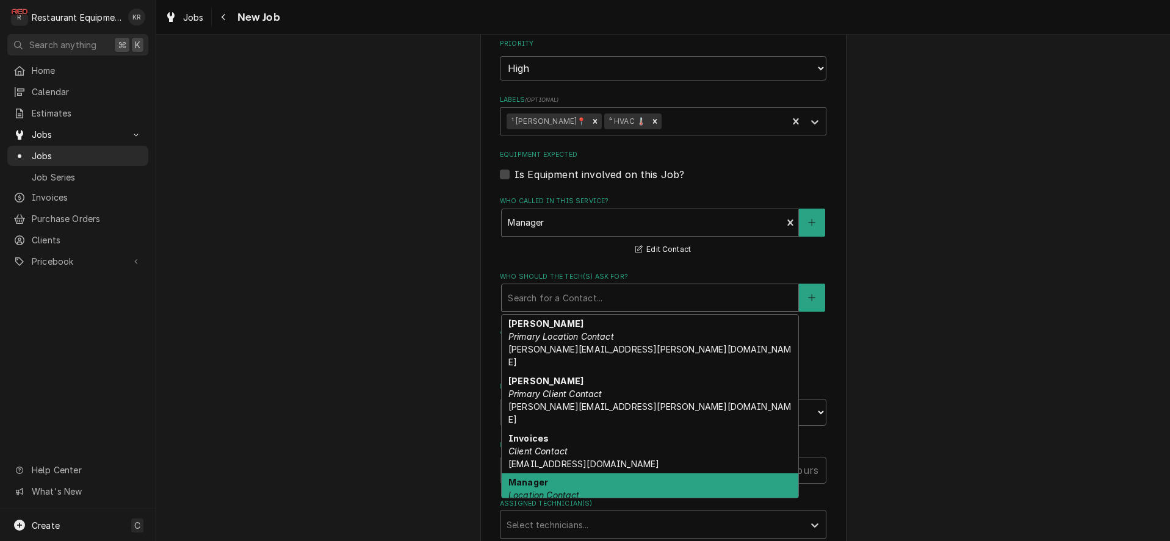 This screenshot has height=541, width=1170. What do you see at coordinates (137, 525) in the screenshot?
I see `span: C` at bounding box center [137, 525].